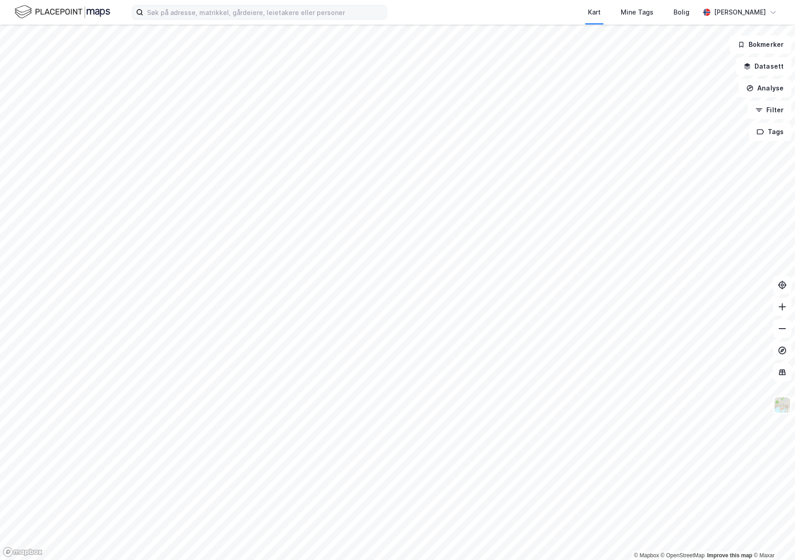 The image size is (795, 560). Describe the element at coordinates (62, 12) in the screenshot. I see `img: logo.f888ab2527a4732fd821a326f86c7f29.svg` at that location.